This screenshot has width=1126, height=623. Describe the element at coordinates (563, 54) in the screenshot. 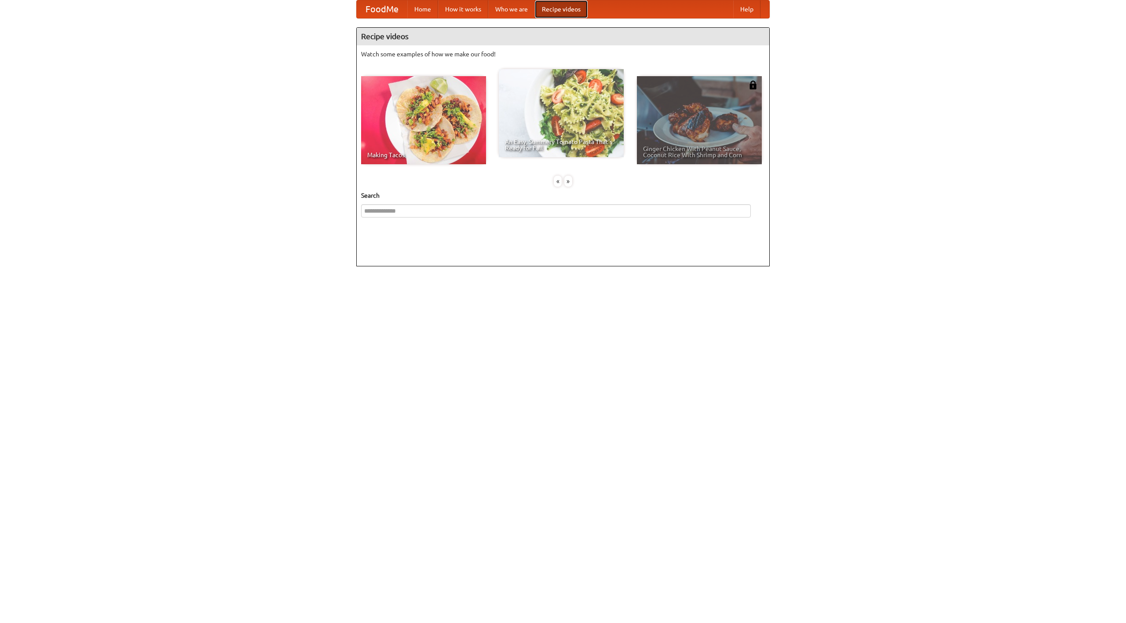

I see `p: Watch some examples of how we make our food!` at that location.